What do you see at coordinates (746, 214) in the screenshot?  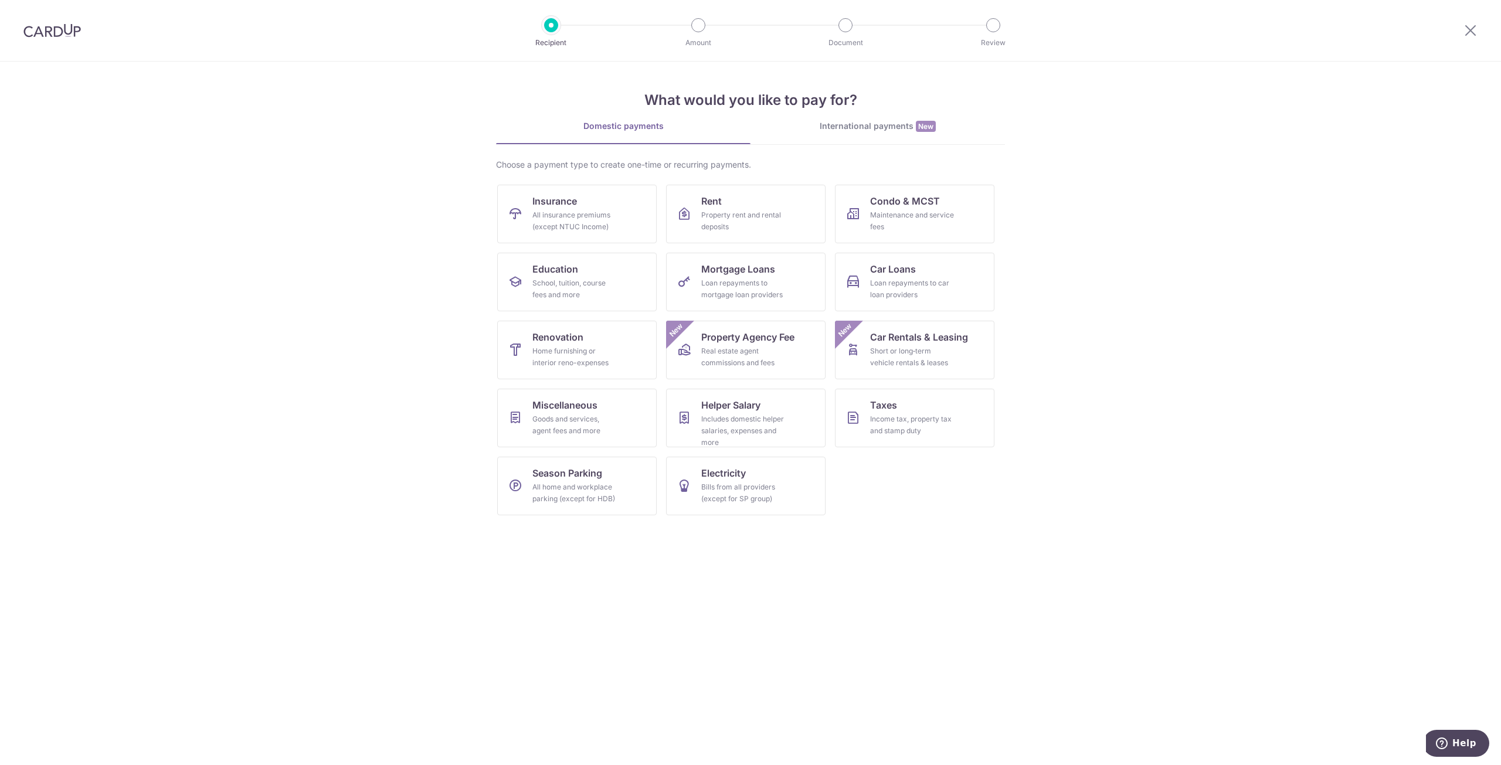 I see `a: RentProperty rent and rental deposits` at bounding box center [746, 214].